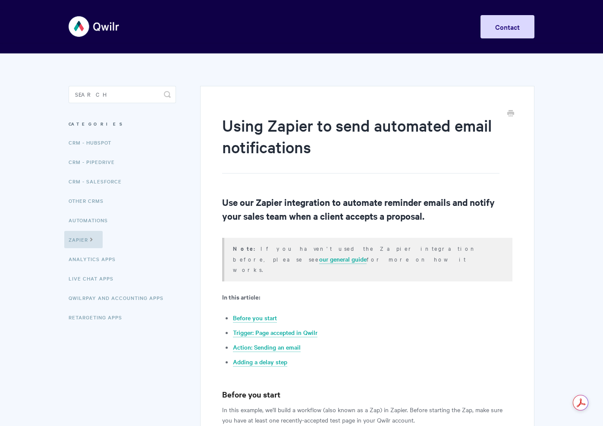 The height and width of the screenshot is (426, 603). I want to click on a: Print this Article, so click(510, 114).